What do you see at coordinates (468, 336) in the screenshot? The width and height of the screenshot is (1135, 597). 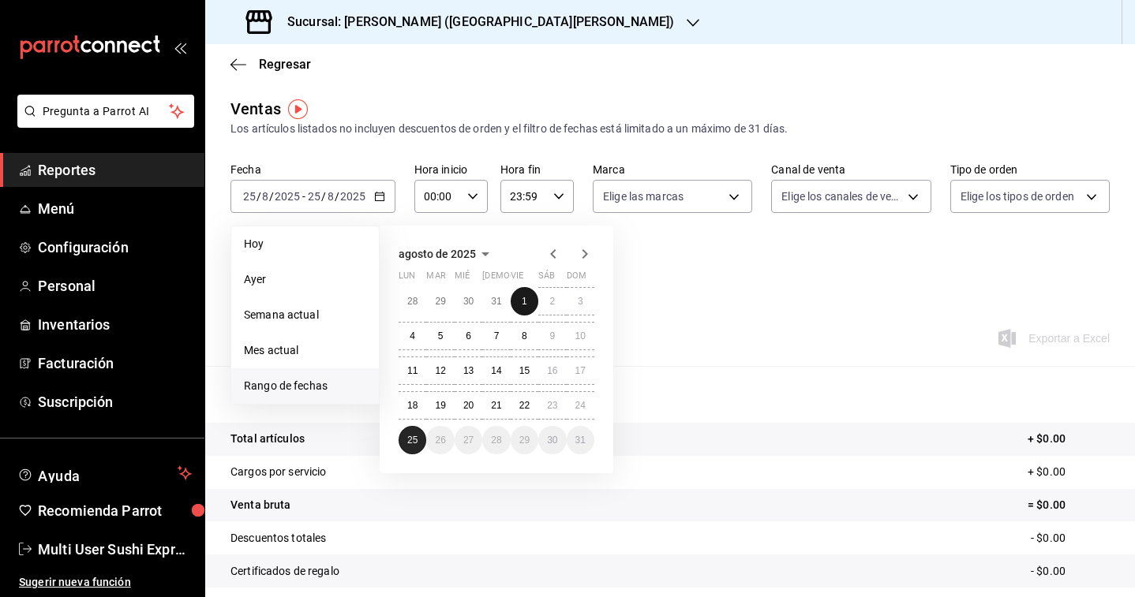 I see `button: 6 de agosto de 2025` at bounding box center [468, 336].